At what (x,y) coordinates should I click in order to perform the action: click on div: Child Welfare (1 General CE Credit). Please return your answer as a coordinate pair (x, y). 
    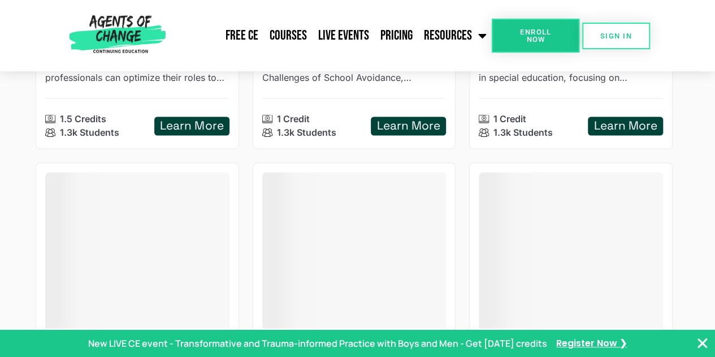
    Looking at the image, I should click on (354, 255).